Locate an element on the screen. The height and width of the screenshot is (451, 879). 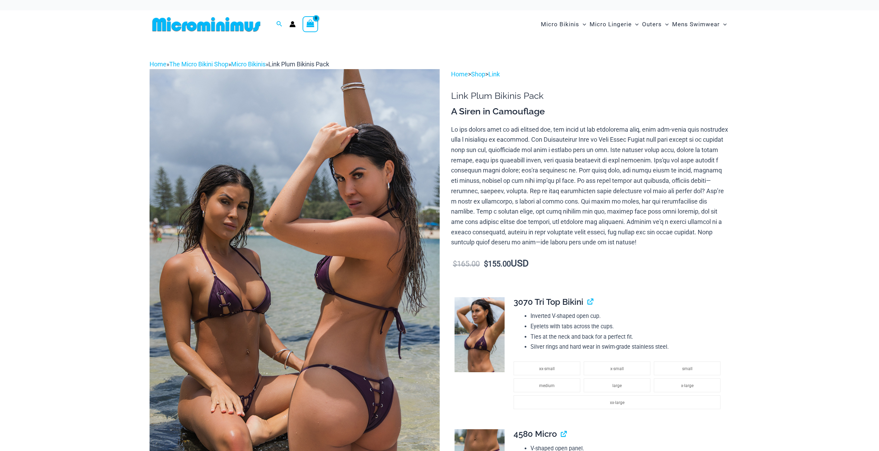
li: Eyelets with tabs across the cups. is located at coordinates (627, 327).